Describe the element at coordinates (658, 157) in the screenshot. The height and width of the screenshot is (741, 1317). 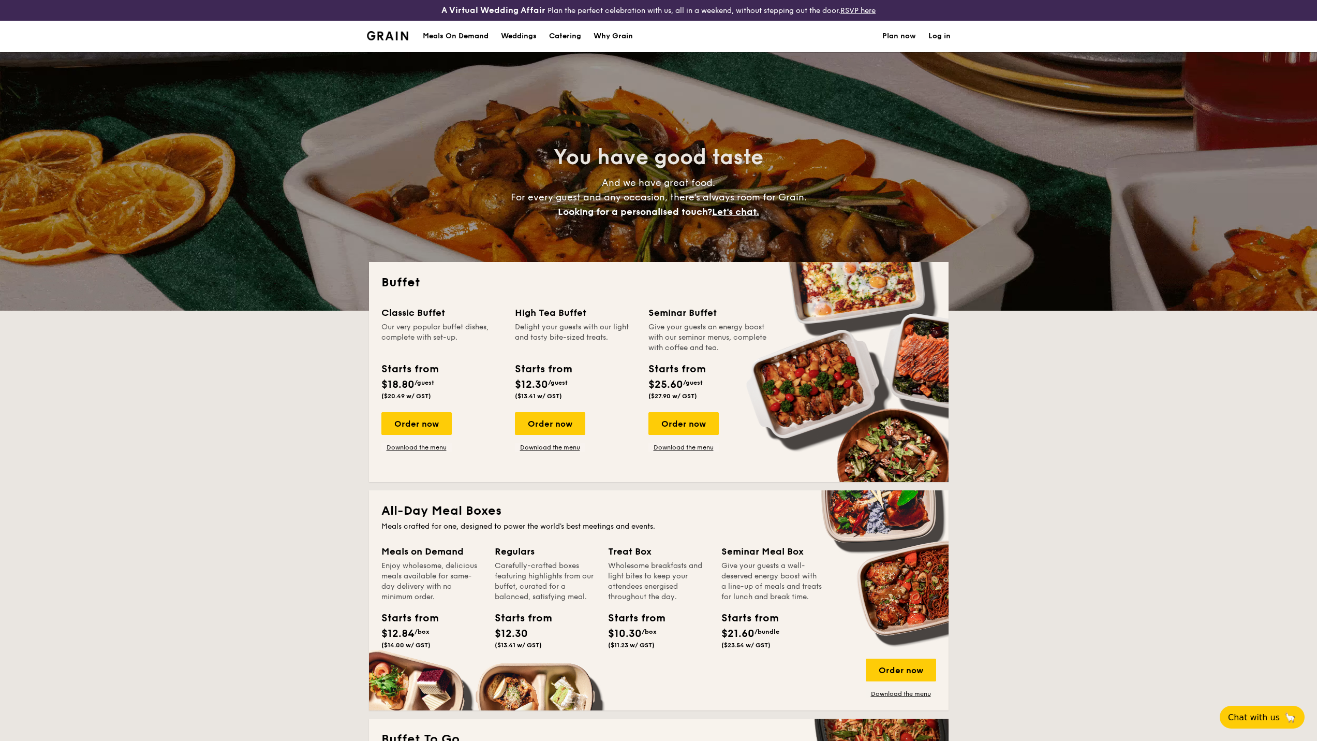
I see `span: You have good taste` at that location.